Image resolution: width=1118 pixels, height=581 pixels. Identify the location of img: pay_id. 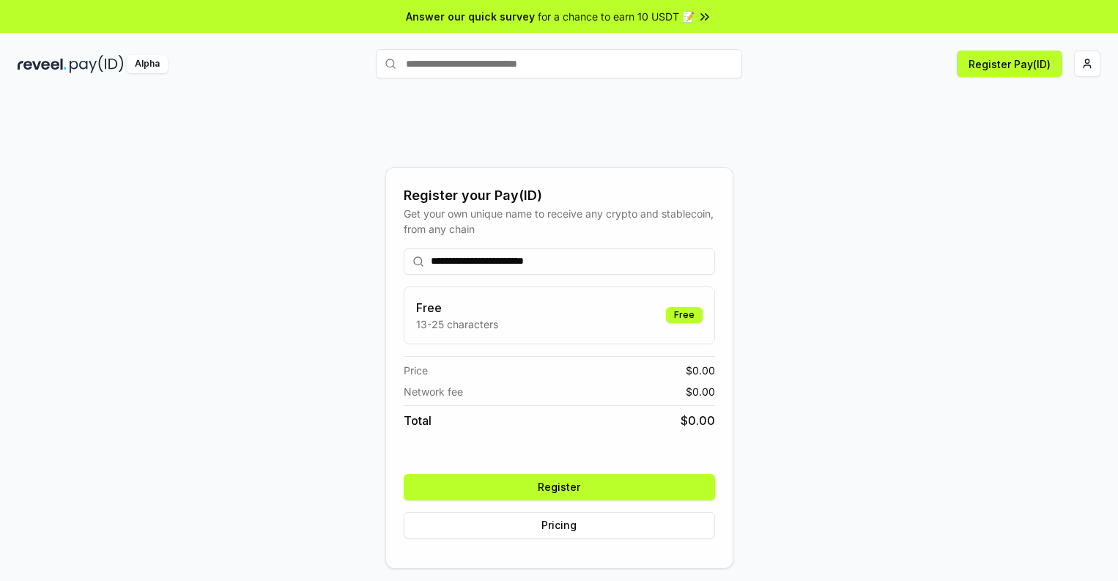
(97, 64).